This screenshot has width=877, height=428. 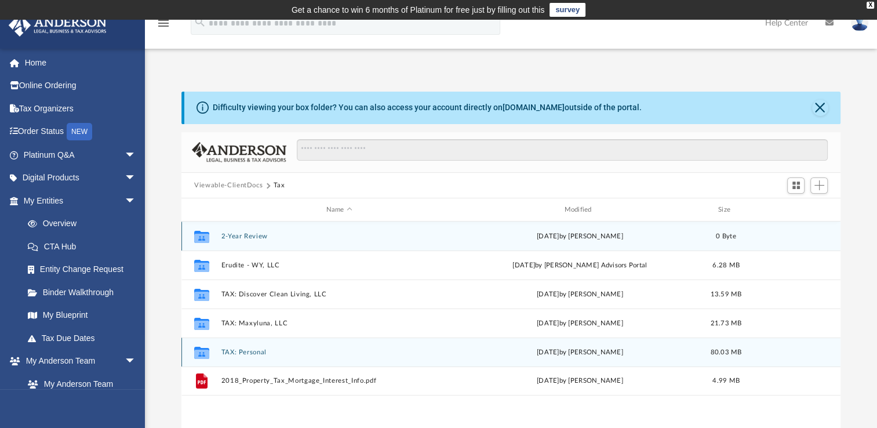 What do you see at coordinates (562, 150) in the screenshot?
I see `input: Search files and folders` at bounding box center [562, 150].